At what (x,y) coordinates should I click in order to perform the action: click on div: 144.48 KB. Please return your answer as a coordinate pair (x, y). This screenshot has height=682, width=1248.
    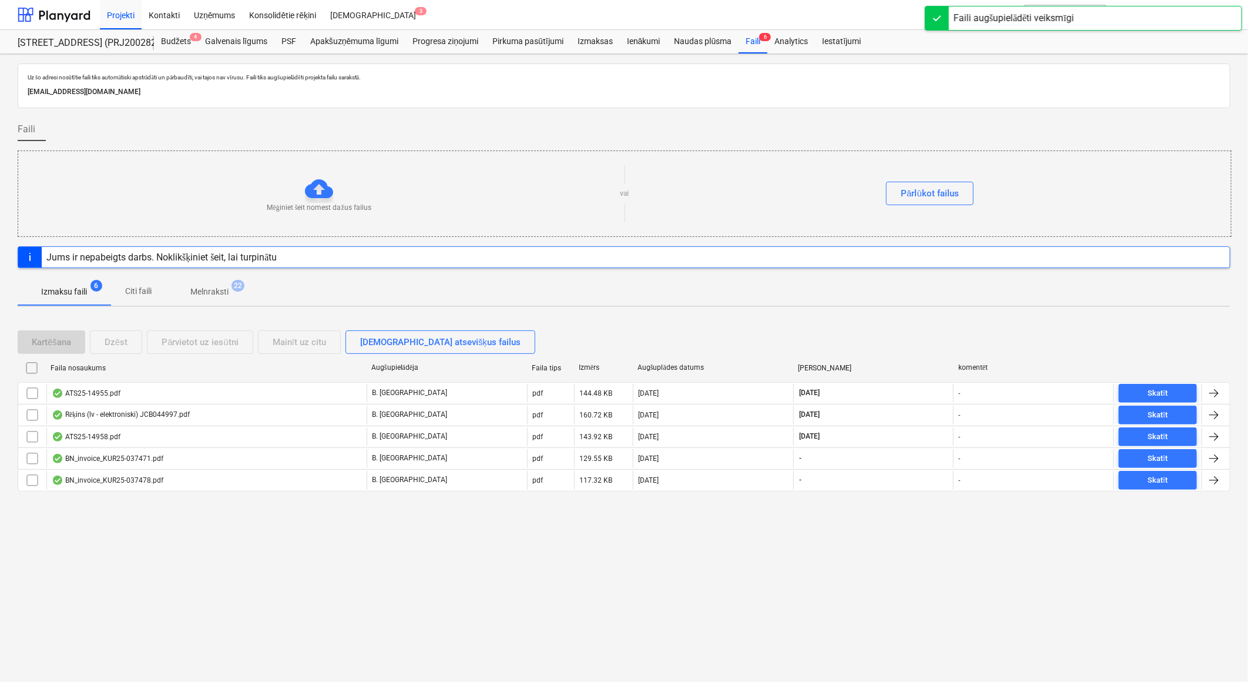
    Looking at the image, I should click on (596, 393).